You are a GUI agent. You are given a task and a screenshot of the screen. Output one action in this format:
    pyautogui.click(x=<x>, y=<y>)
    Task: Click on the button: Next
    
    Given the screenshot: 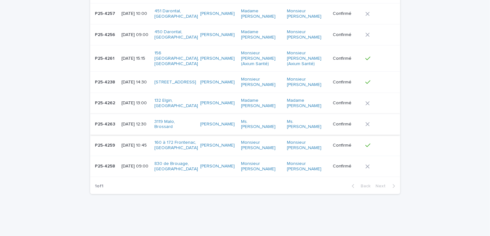 What is the action you would take?
    pyautogui.click(x=386, y=186)
    